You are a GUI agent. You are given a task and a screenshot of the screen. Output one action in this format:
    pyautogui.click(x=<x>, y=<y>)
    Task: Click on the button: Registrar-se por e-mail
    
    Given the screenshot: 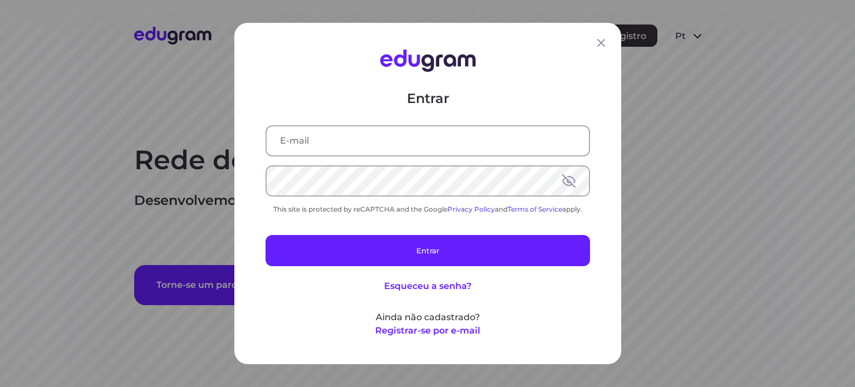 What is the action you would take?
    pyautogui.click(x=428, y=331)
    